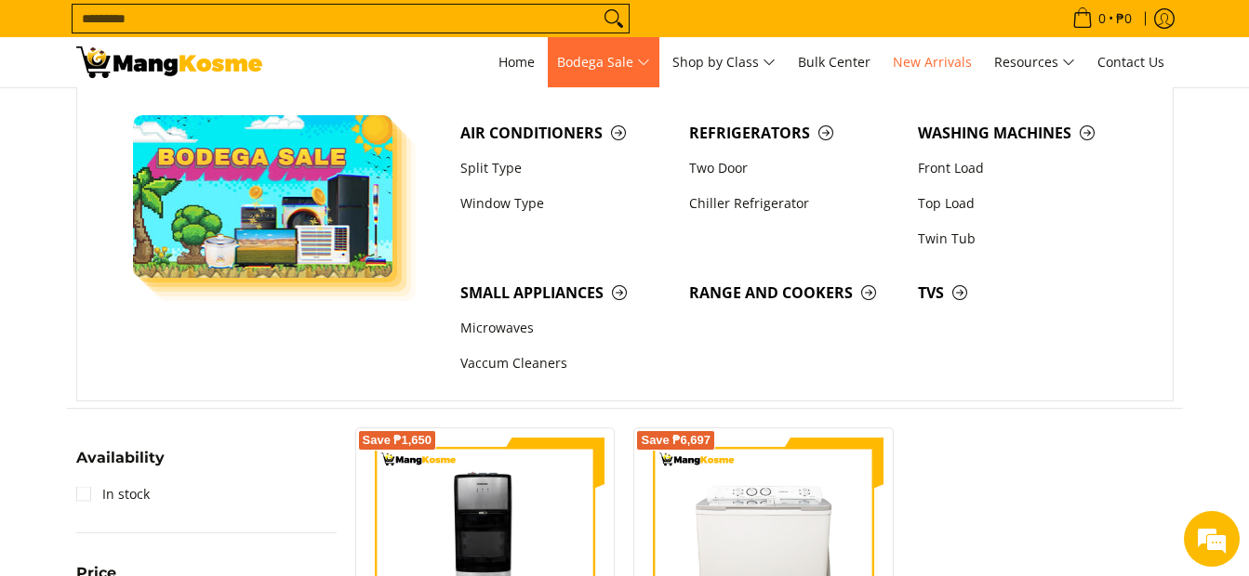  What do you see at coordinates (1023, 204) in the screenshot?
I see `a: Top Load` at bounding box center [1023, 204].